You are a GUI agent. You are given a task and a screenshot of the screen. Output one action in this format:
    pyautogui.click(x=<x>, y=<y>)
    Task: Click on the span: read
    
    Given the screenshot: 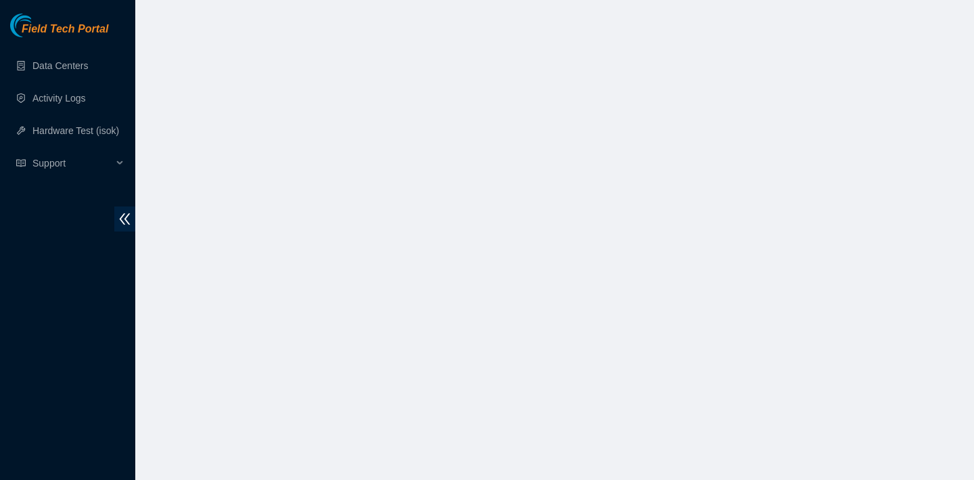 What is the action you would take?
    pyautogui.click(x=21, y=163)
    